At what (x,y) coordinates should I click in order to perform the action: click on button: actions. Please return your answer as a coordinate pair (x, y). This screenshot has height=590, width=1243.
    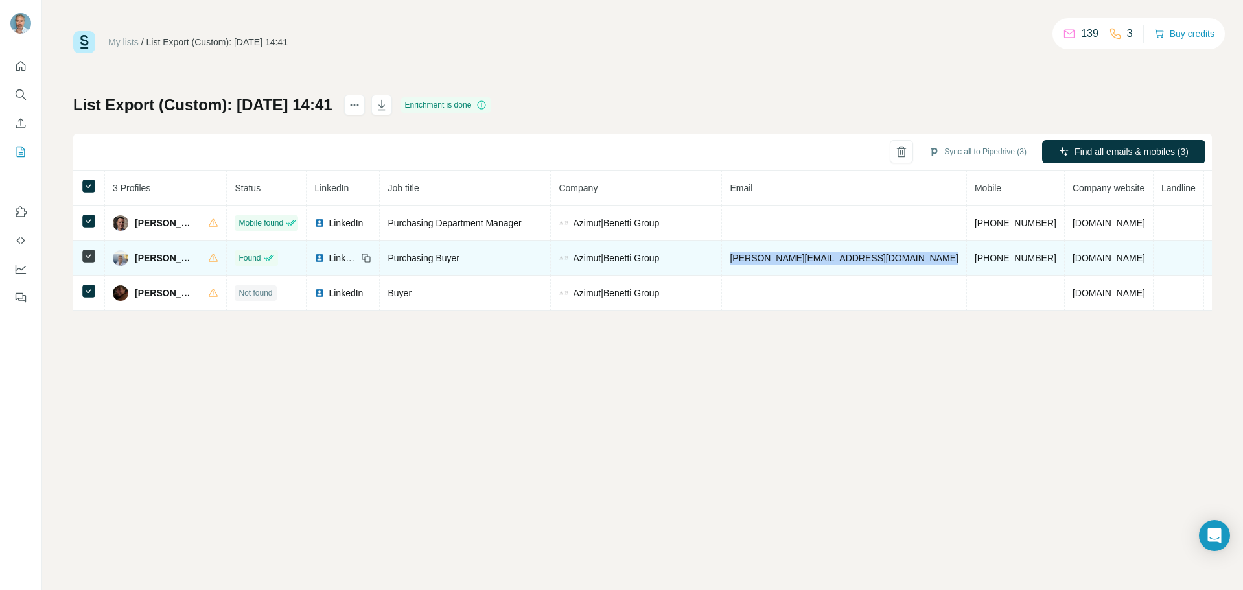
    Looking at the image, I should click on (354, 105).